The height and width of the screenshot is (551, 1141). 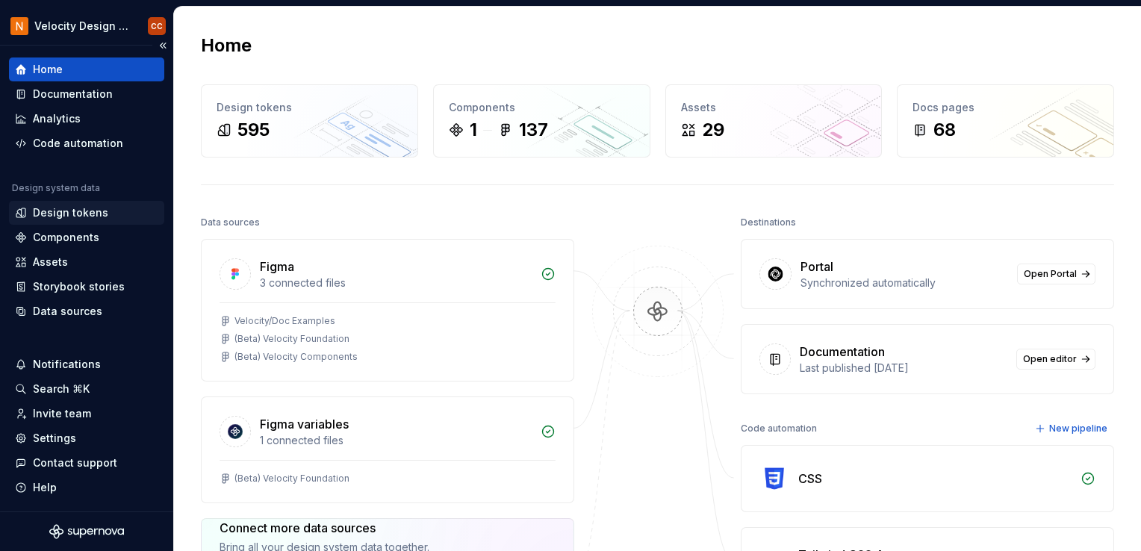 I want to click on div: Connect more data sources, so click(x=324, y=528).